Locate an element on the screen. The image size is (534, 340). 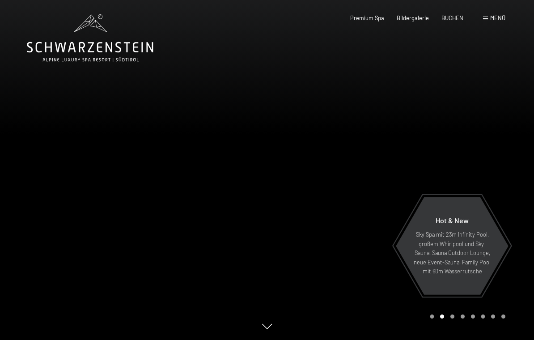
div: Carousel Pagination is located at coordinates (466, 316).